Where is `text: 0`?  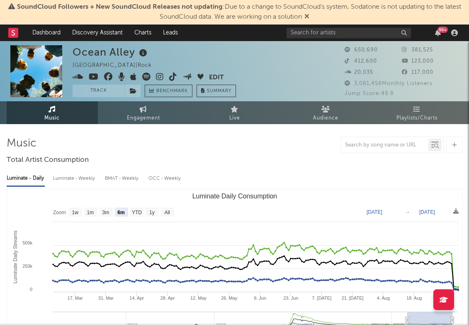 text: 0 is located at coordinates (31, 289).